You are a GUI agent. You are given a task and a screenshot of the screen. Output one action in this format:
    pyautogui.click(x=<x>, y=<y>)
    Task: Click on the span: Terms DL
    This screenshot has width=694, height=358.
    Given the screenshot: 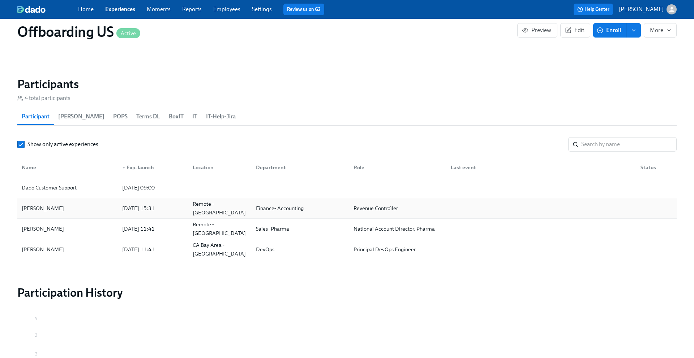 What is the action you would take?
    pyautogui.click(x=148, y=117)
    